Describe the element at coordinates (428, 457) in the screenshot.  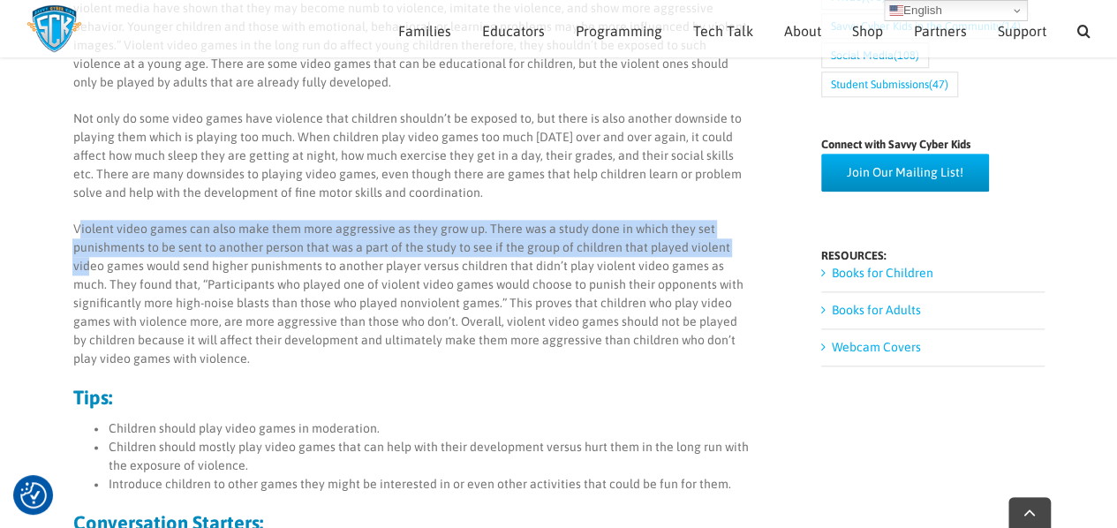
I see `li: Children should mostly play video games that can help with their development versus hurt them in ...` at that location.